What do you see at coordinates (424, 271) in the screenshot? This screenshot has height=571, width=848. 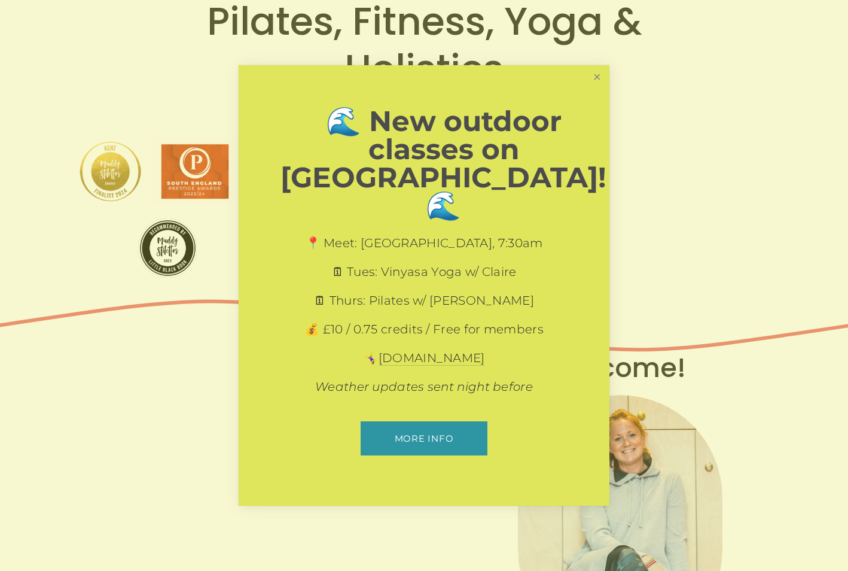 I see `p: 🗓 Tues: Vinyasa Yoga w/ Claire` at bounding box center [424, 271].